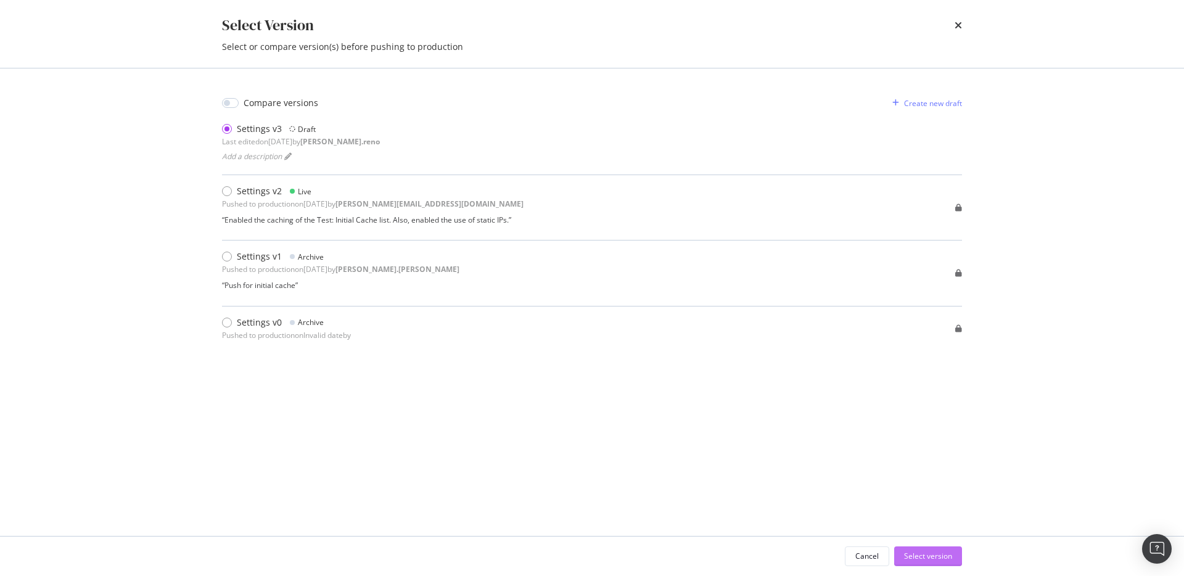 Image resolution: width=1184 pixels, height=576 pixels. I want to click on div: Settings v3, so click(259, 129).